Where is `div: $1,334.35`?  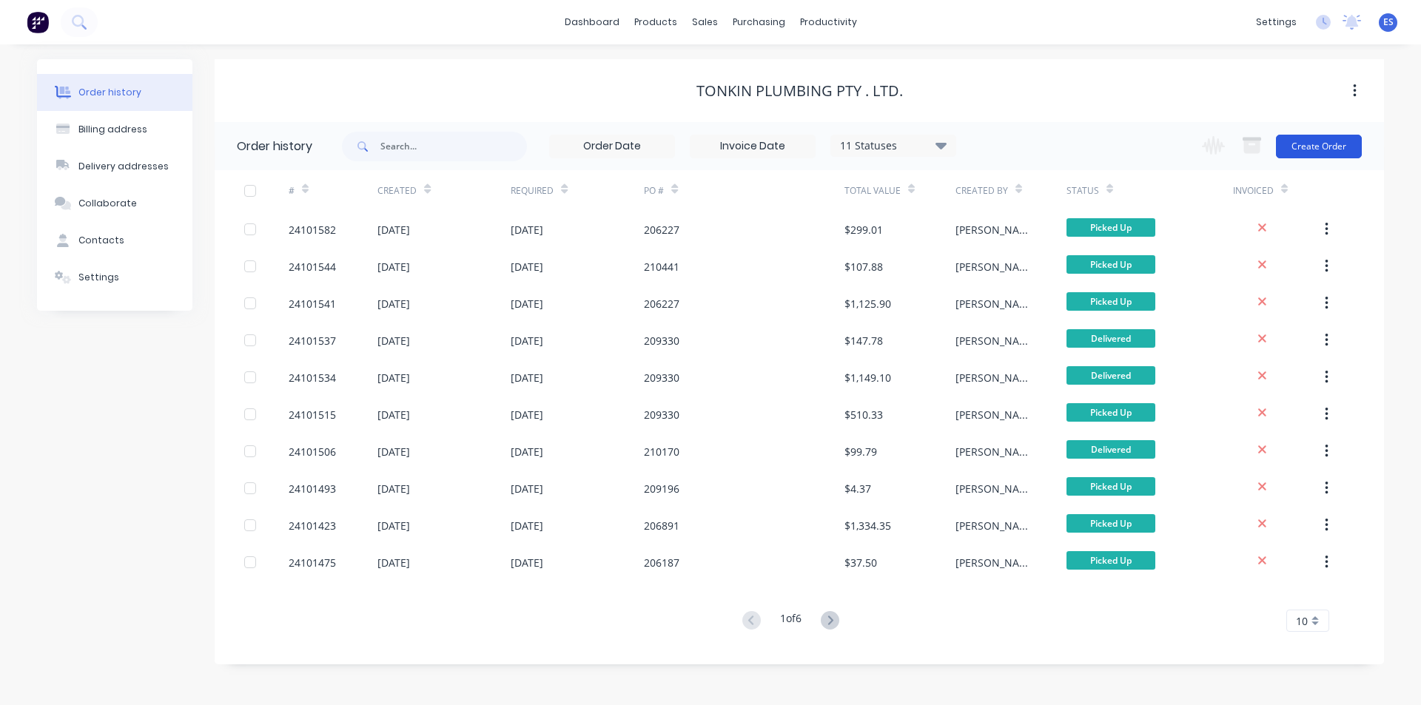
div: $1,334.35 is located at coordinates (867, 525).